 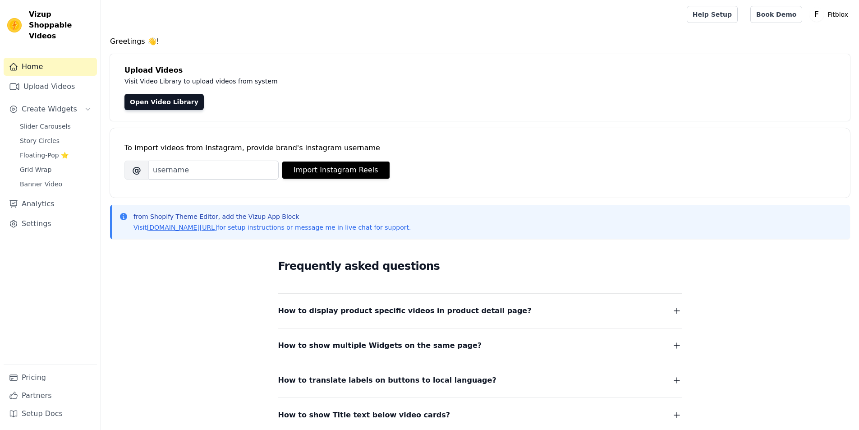 What do you see at coordinates (405, 311) in the screenshot?
I see `span: How to display product specific videos in product detail page?` at bounding box center [405, 311].